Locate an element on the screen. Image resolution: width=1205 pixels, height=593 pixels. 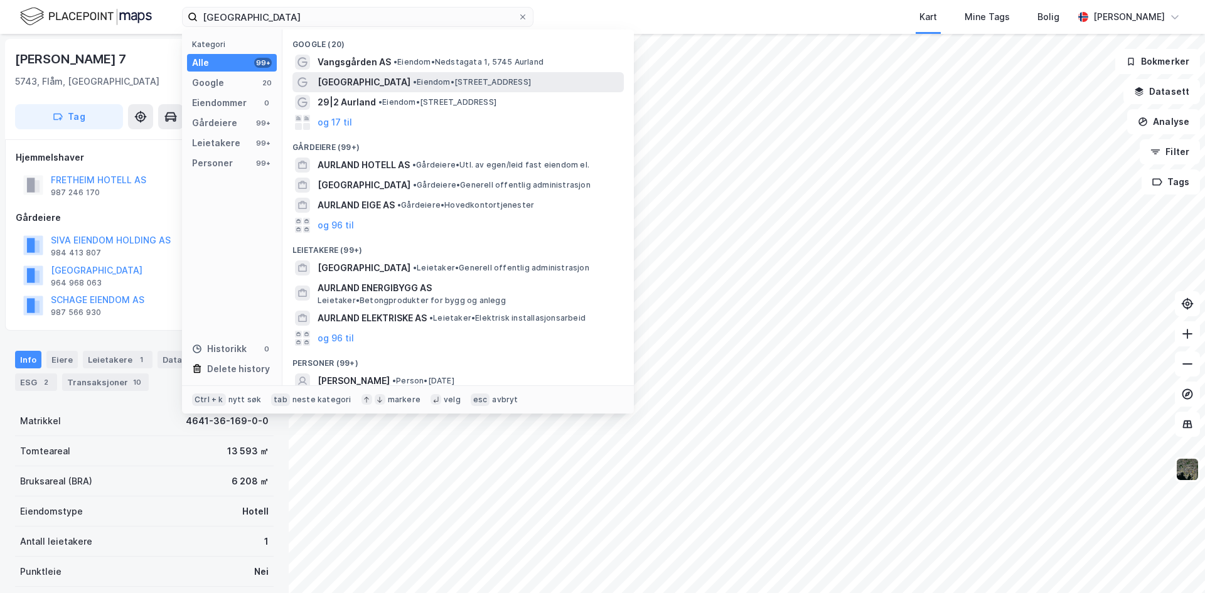
div: Hotell is located at coordinates (255, 511).